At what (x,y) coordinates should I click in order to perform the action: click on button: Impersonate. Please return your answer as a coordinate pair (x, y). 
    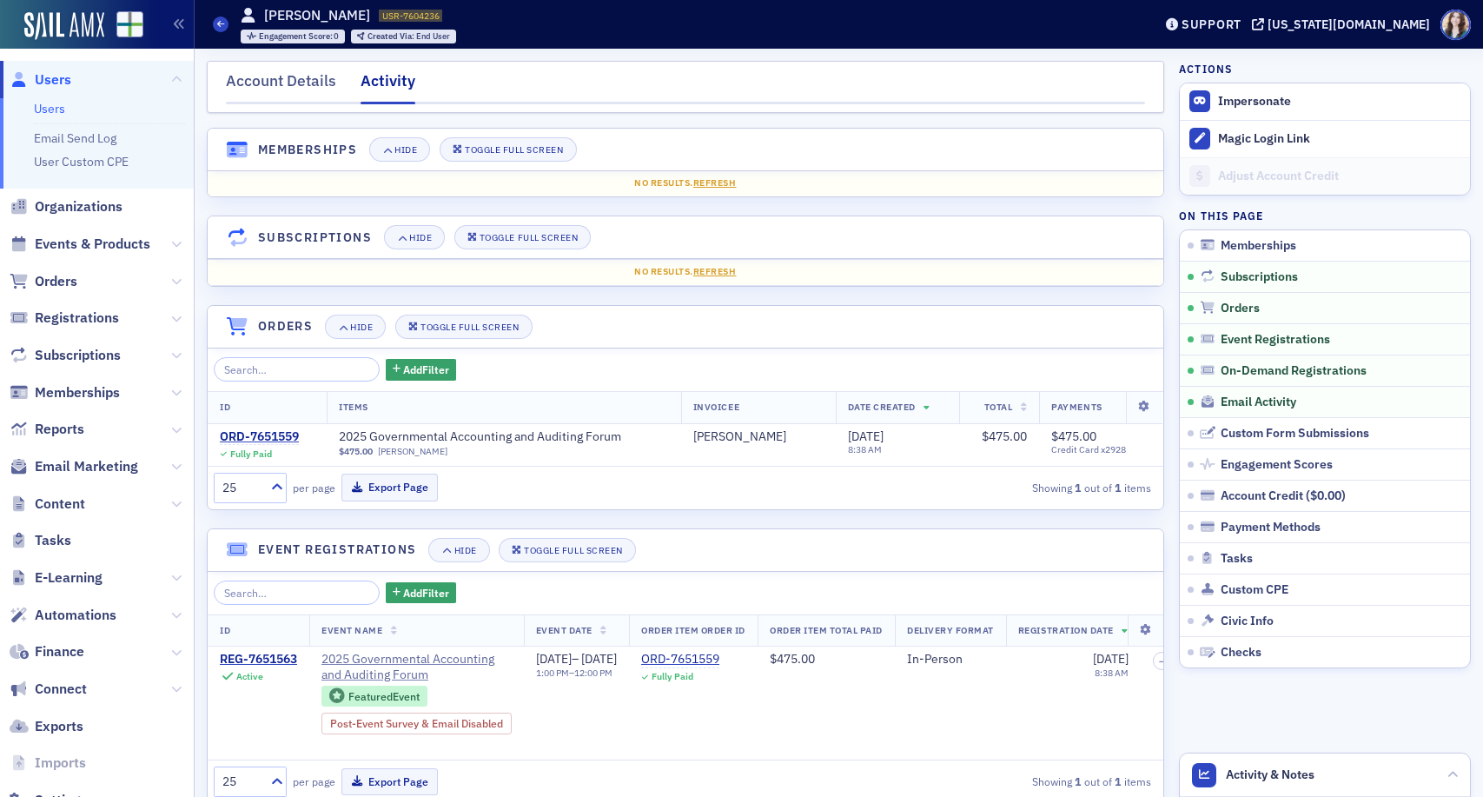
    Looking at the image, I should click on (1254, 102).